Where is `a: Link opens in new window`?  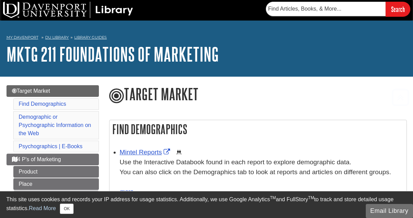 a: Link opens in new window is located at coordinates (146, 152).